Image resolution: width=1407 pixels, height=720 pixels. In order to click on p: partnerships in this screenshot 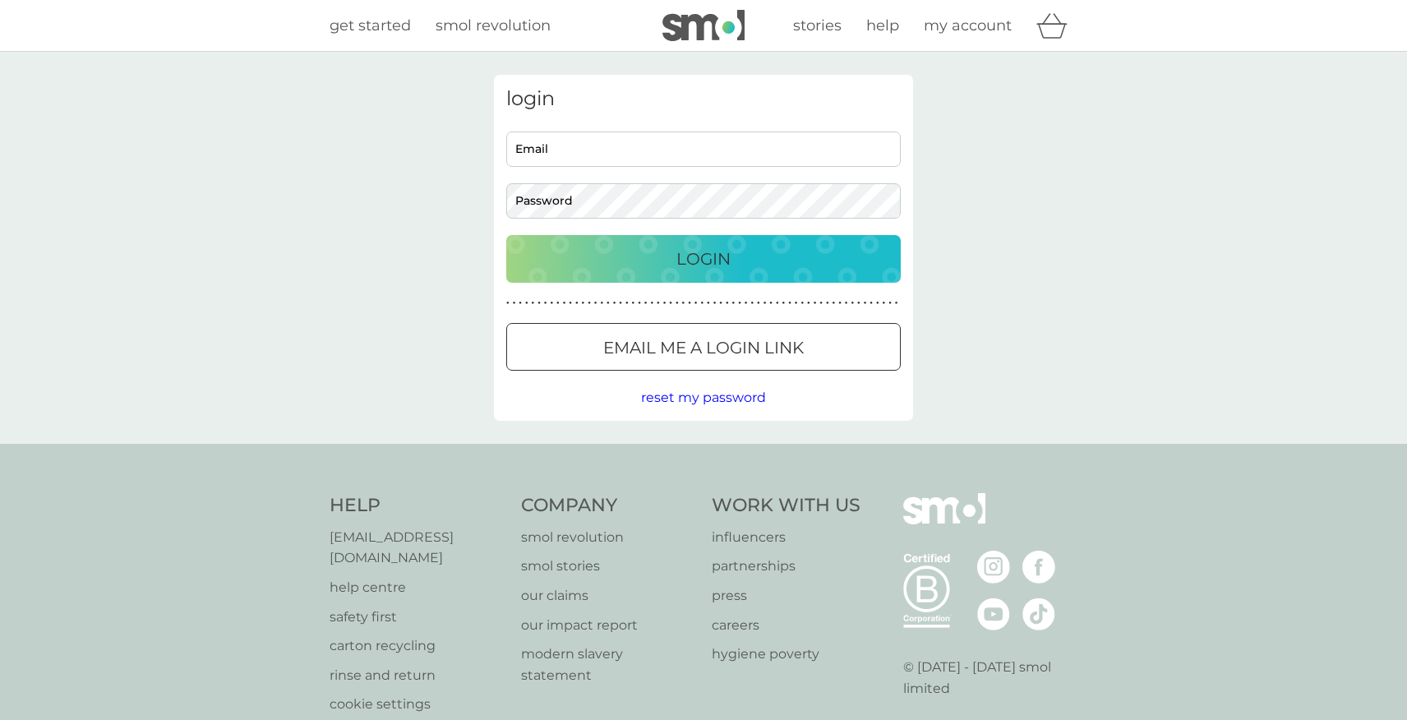, I will do `click(785, 566)`.